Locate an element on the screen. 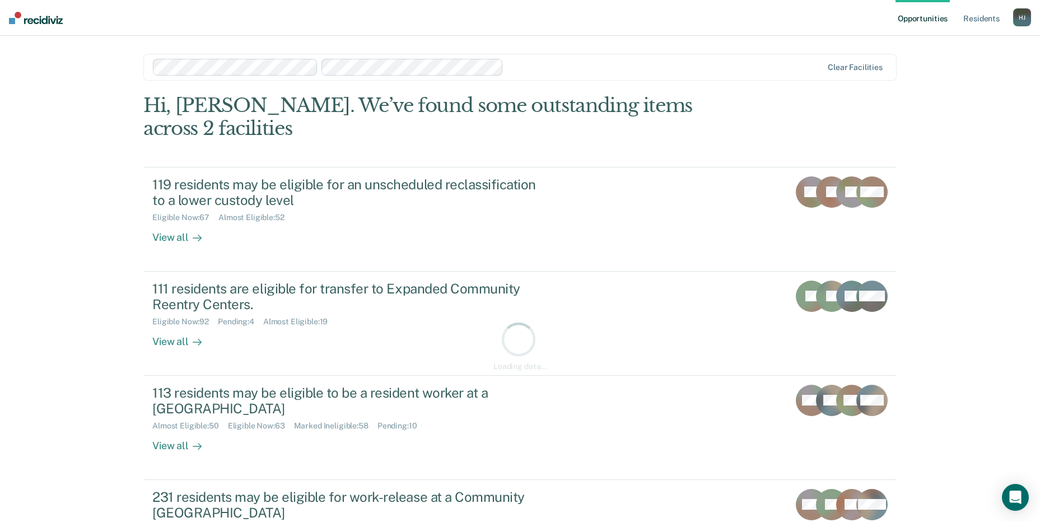 The image size is (1040, 522). div: Eligible Now : 67 is located at coordinates (185, 217).